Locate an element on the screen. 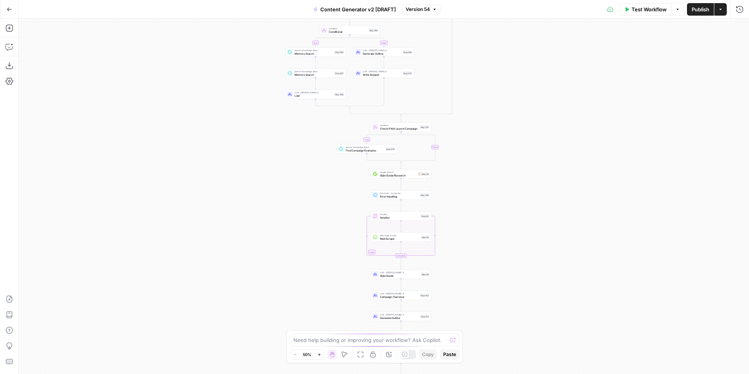 Image resolution: width=749 pixels, height=374 pixels. div: Step 274 is located at coordinates (424, 127).